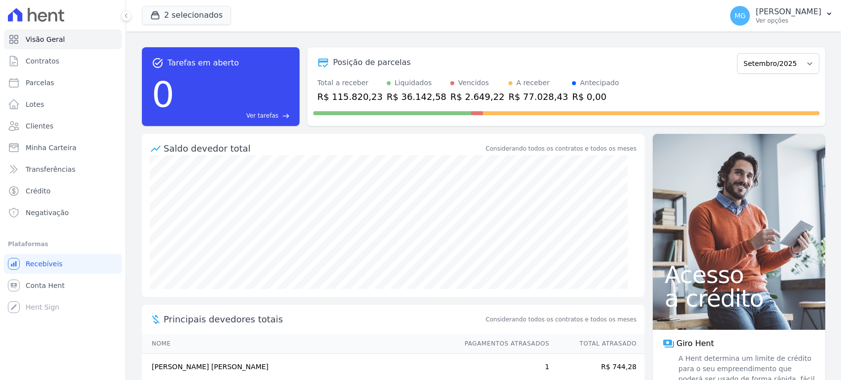 The height and width of the screenshot is (380, 841). I want to click on a: Conta Hent, so click(63, 286).